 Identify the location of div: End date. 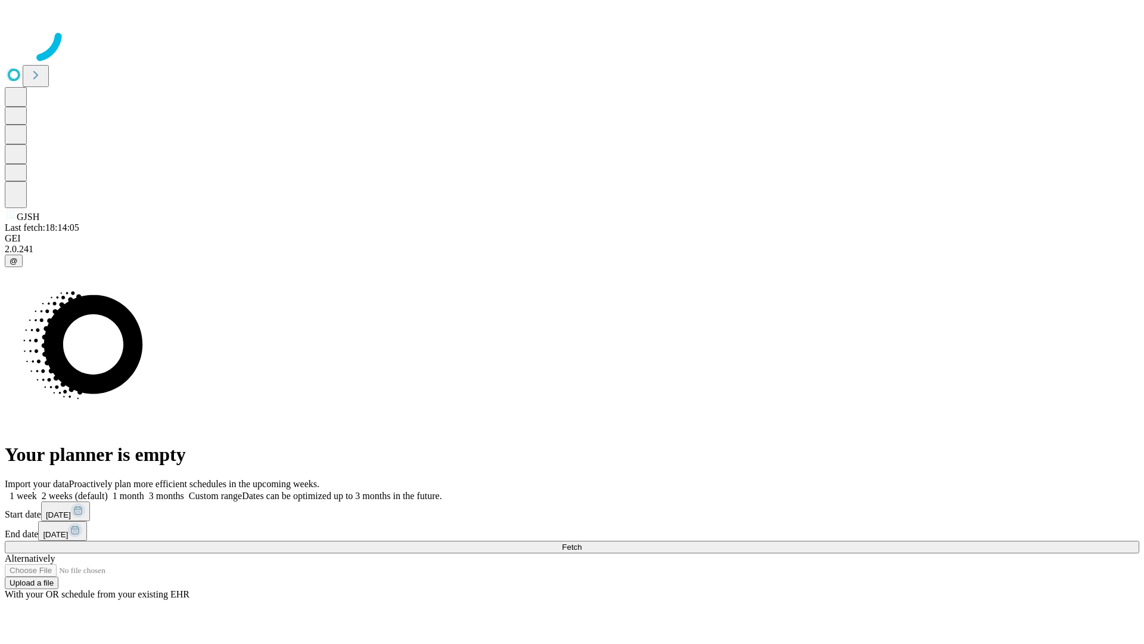
(572, 530).